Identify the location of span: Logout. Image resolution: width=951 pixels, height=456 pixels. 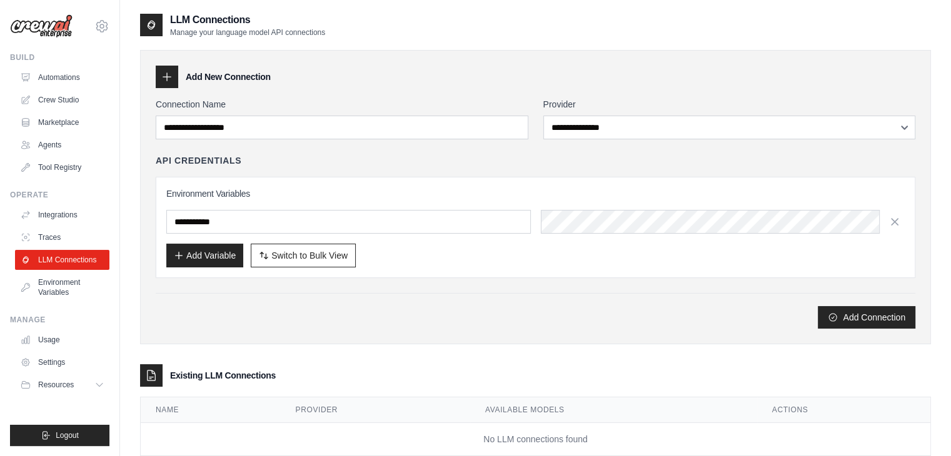
(67, 436).